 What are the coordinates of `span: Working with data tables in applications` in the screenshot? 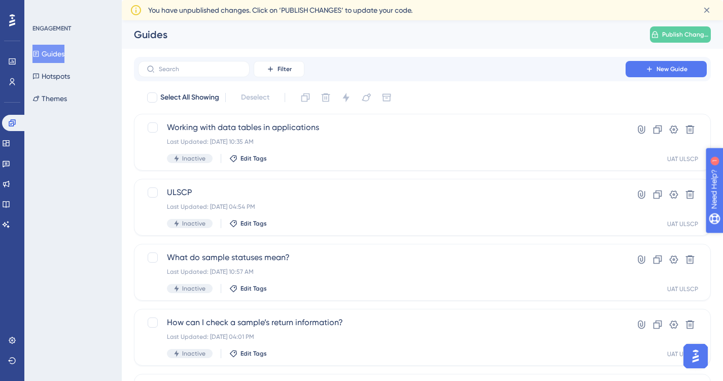 It's located at (382, 127).